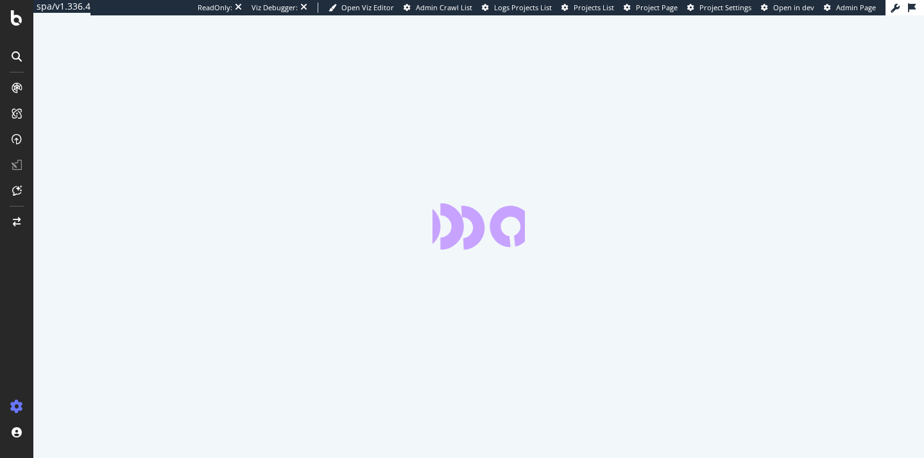  I want to click on a: Project Settings, so click(719, 8).